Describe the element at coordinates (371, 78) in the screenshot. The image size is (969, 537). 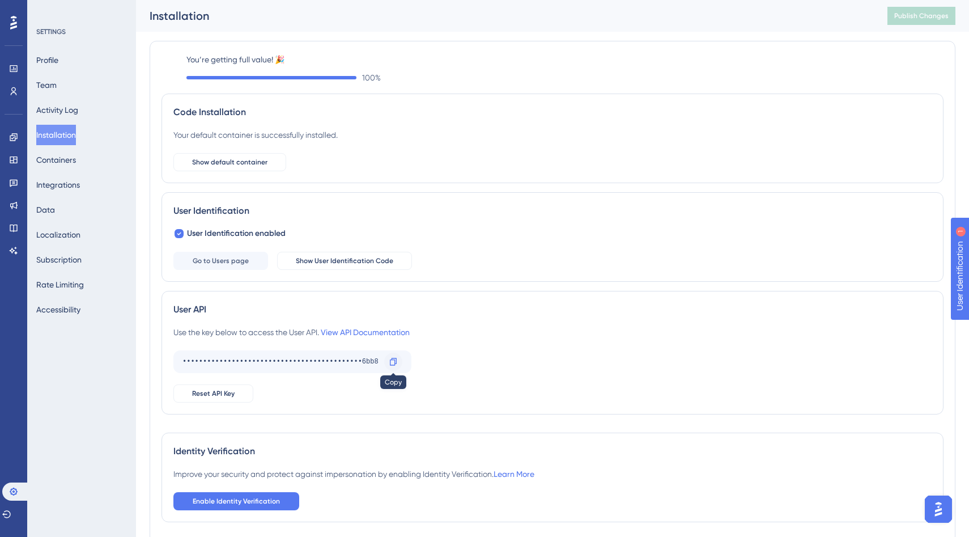
I see `span: 100 %` at that location.